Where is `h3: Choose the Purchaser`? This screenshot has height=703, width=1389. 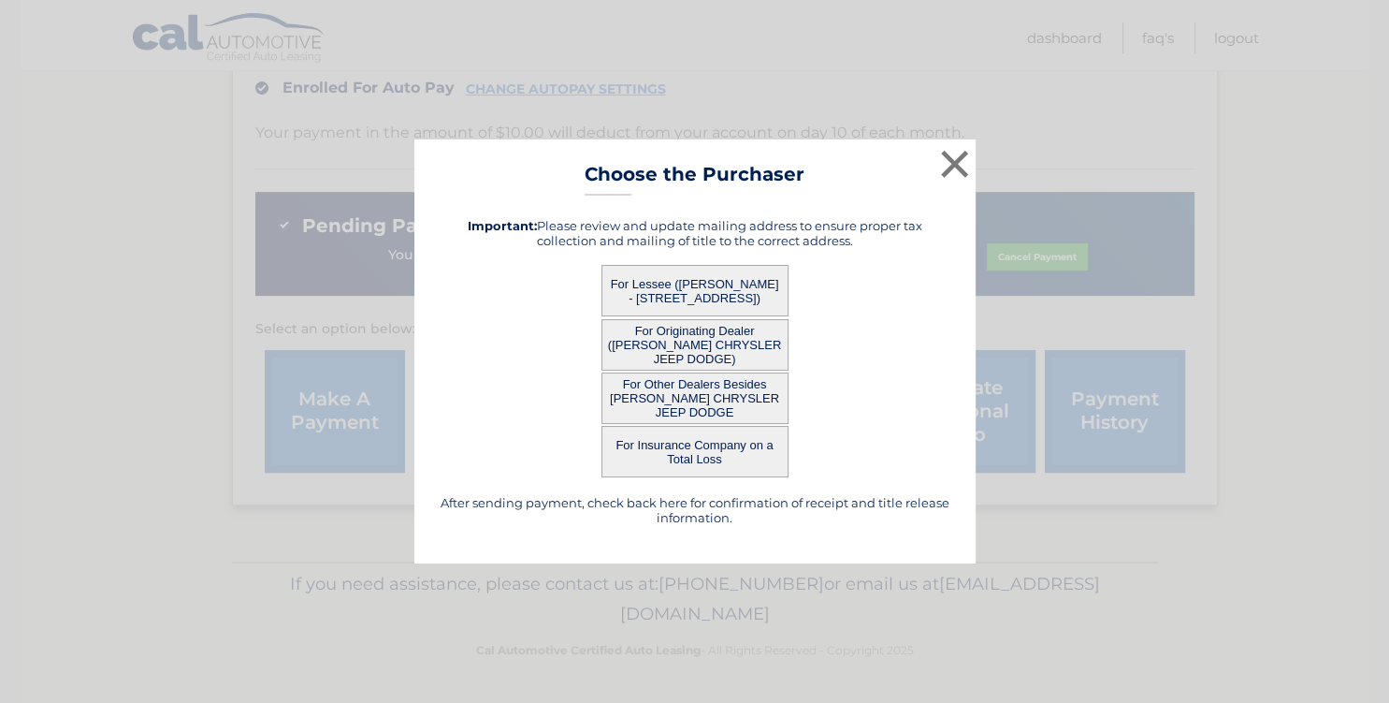 h3: Choose the Purchaser is located at coordinates (694, 179).